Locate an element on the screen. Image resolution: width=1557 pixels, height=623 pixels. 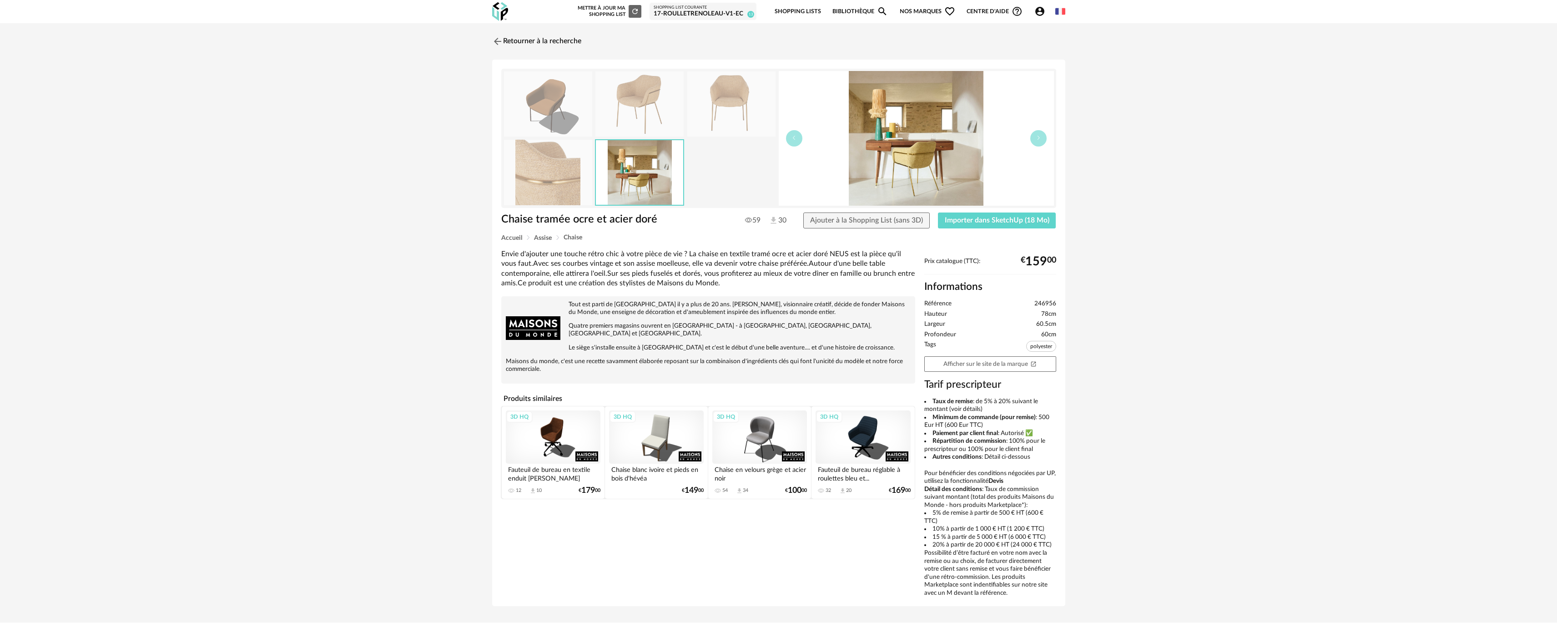
div: Pour bénéficier des conditions négociées par UP, utilisez la fonctionnalité : Taux de commission ... is located at coordinates (990, 497).